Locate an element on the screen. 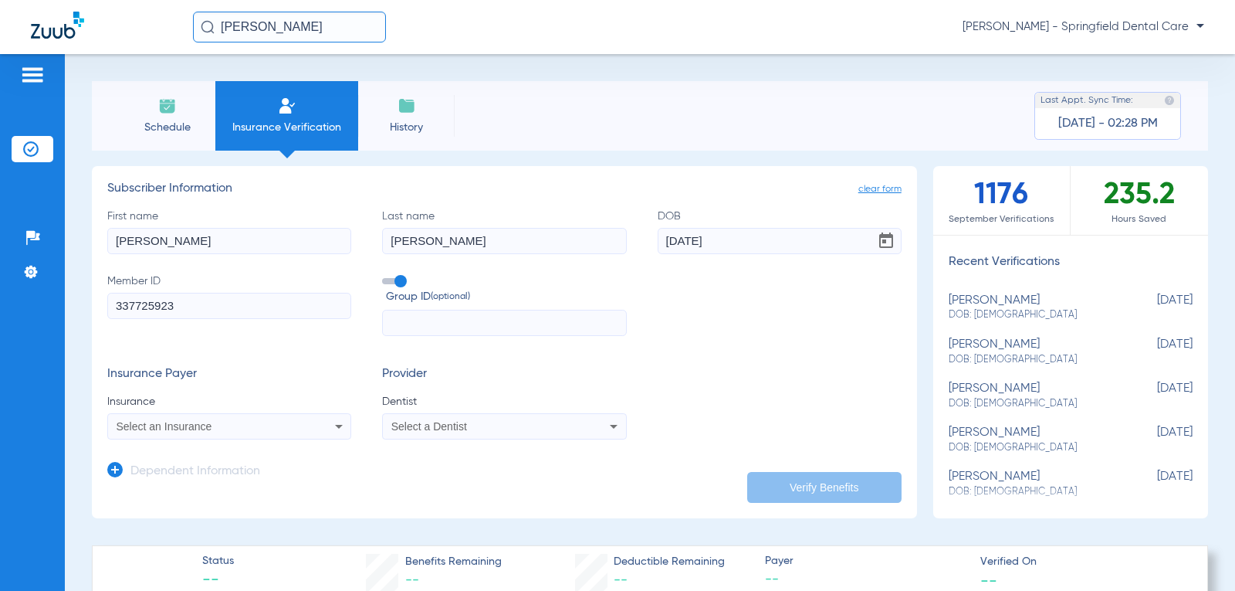 This screenshot has height=591, width=1235. span: Benefits Remaining is located at coordinates (453, 561).